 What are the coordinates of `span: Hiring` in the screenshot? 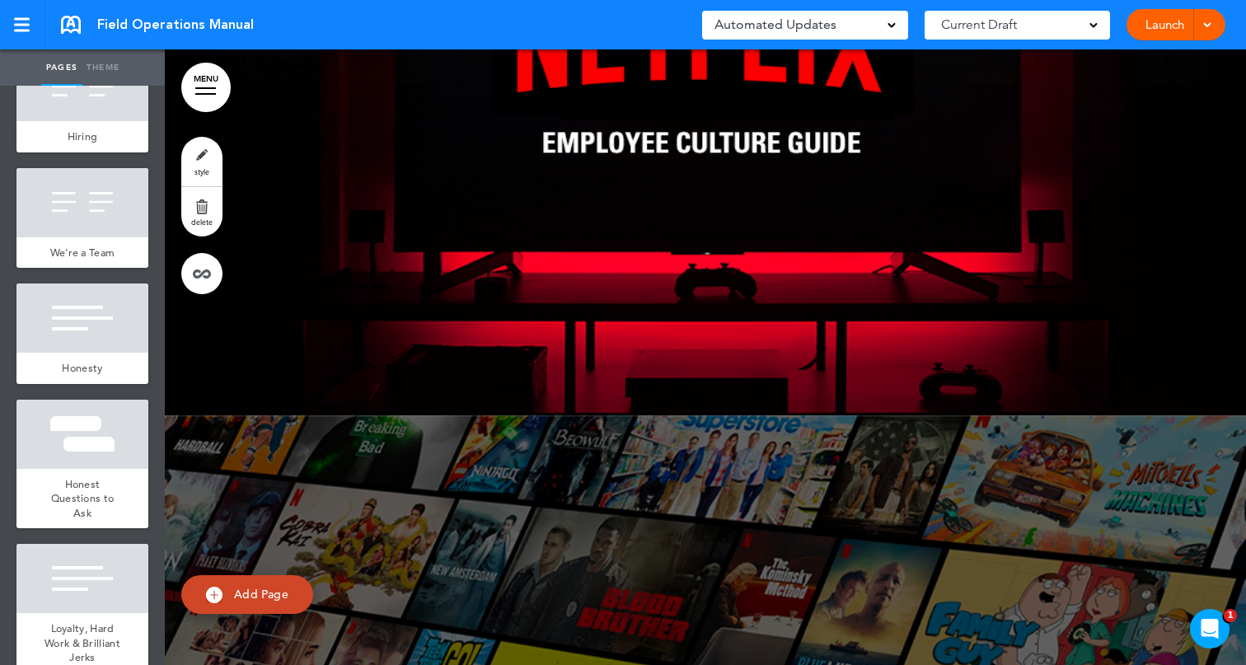 It's located at (82, 136).